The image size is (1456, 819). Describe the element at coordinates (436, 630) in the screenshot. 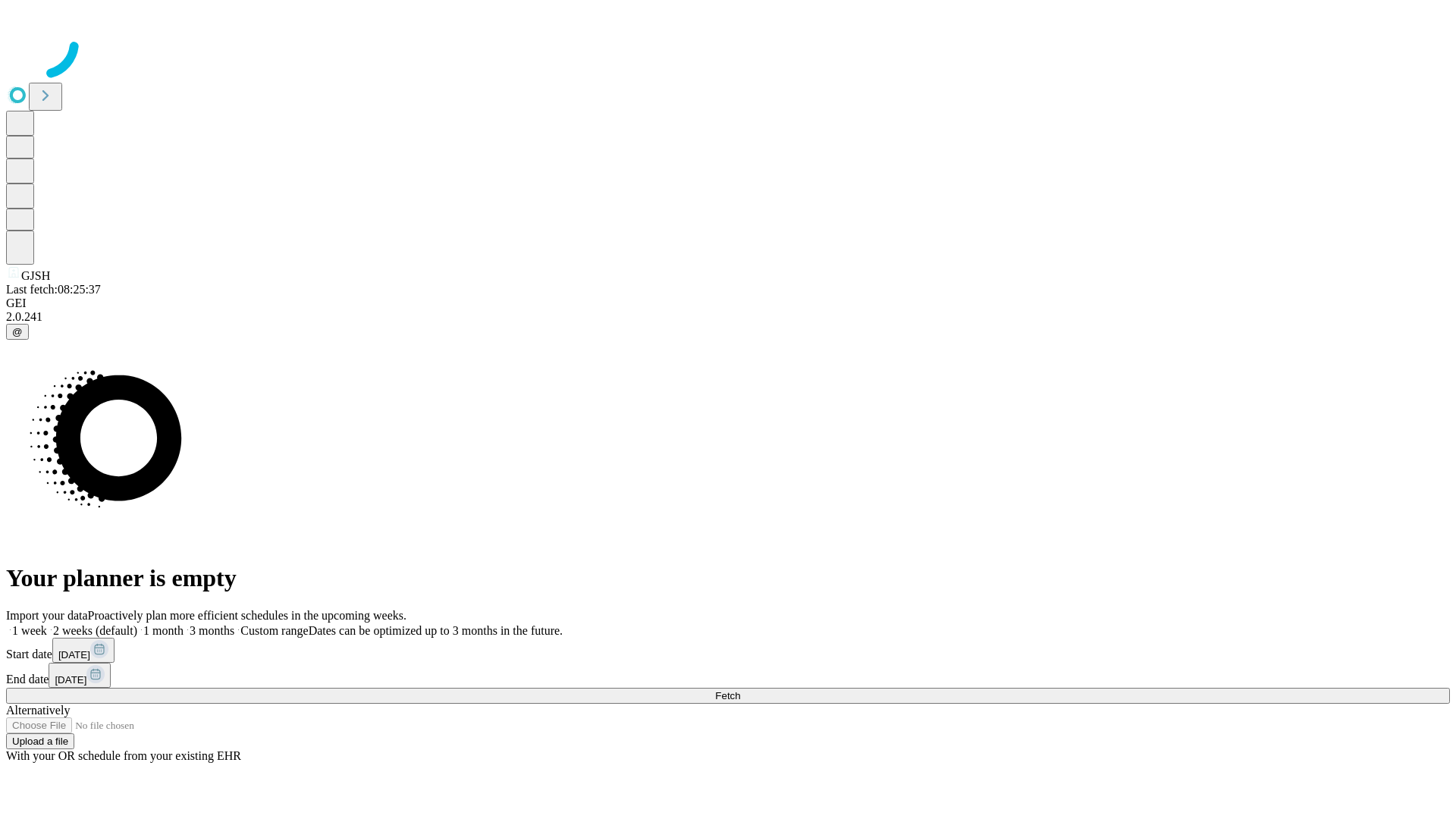

I see `span: Dates can be optimized up to 3 months in the future.` at that location.